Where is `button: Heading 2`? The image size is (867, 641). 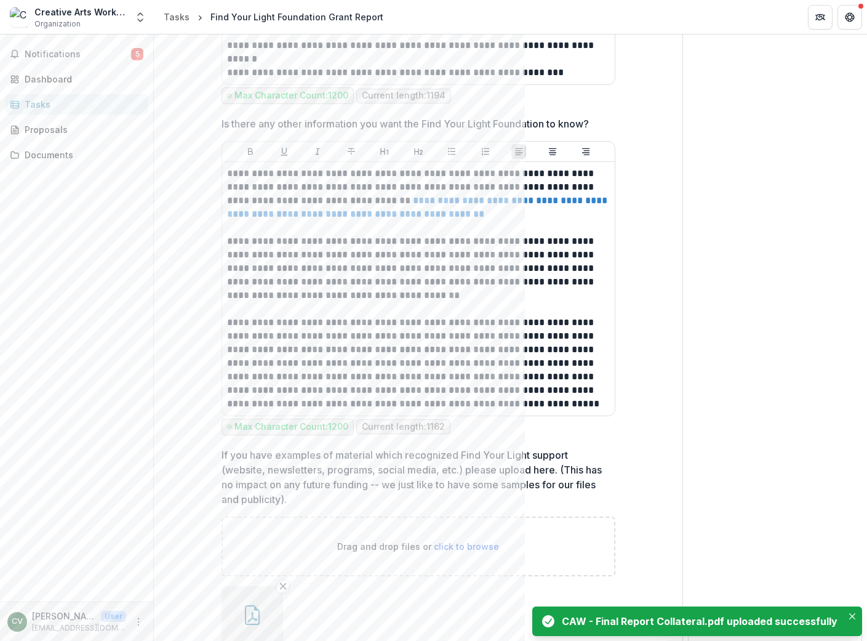 button: Heading 2 is located at coordinates (419, 151).